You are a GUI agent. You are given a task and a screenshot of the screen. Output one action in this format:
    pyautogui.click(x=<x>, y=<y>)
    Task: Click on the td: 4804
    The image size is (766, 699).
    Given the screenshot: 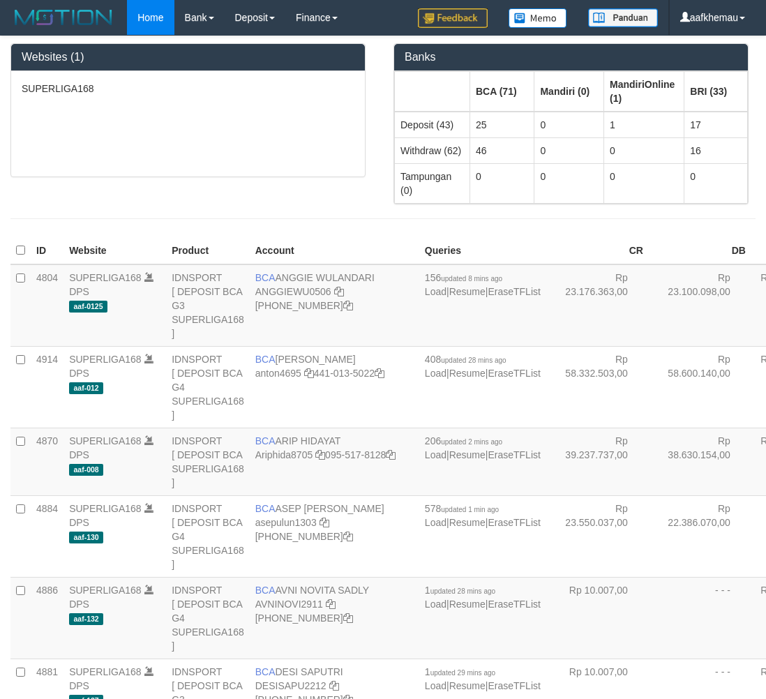 What is the action you would take?
    pyautogui.click(x=47, y=305)
    